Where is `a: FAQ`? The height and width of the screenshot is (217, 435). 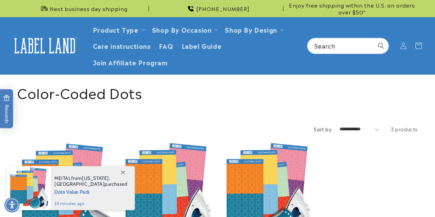 a: FAQ is located at coordinates (166, 45).